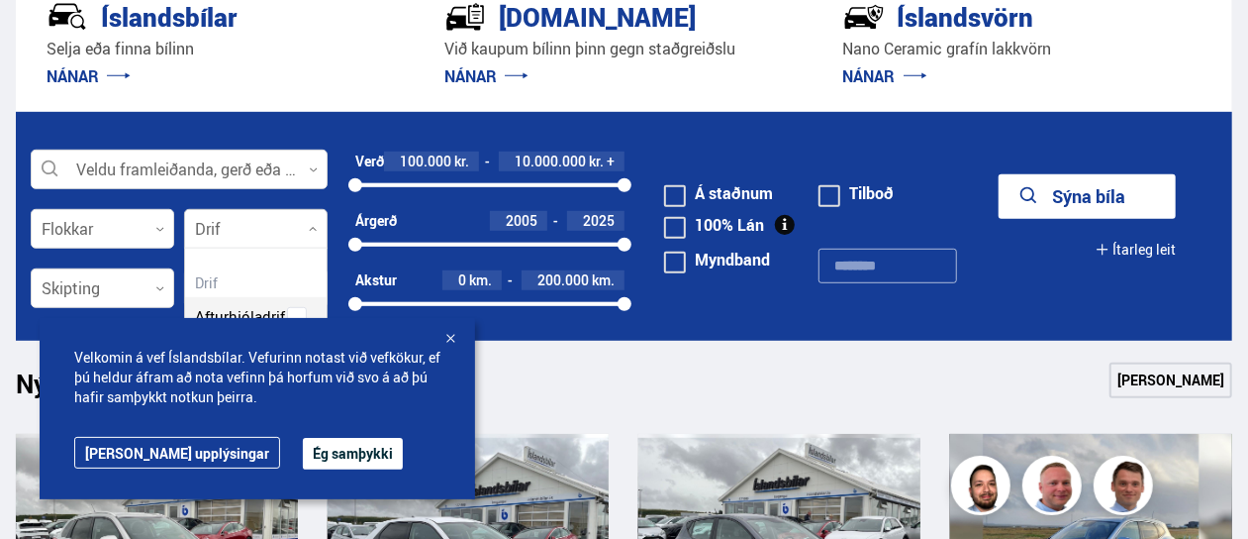 The image size is (1248, 539). Describe the element at coordinates (550, 160) in the screenshot. I see `span: 10.000.000` at that location.